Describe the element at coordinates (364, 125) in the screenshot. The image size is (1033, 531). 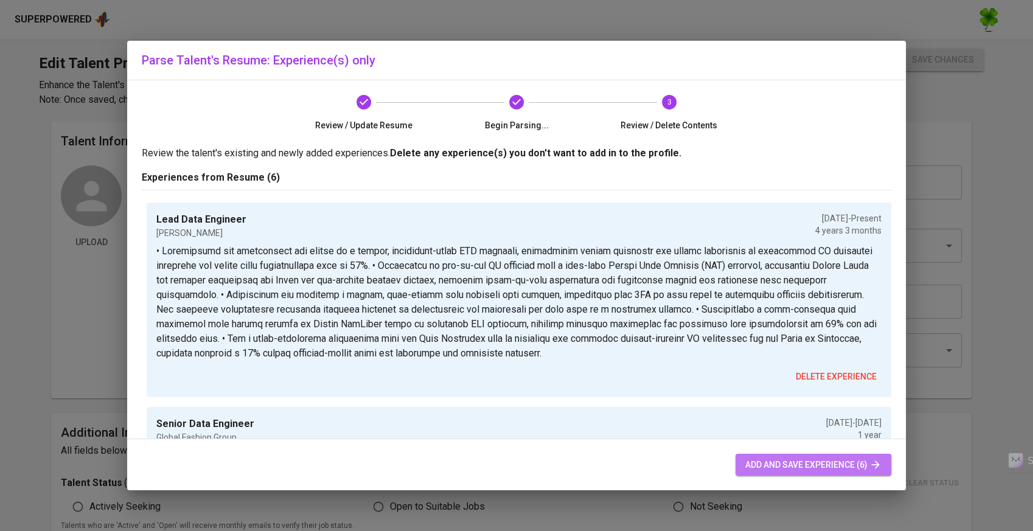
I see `span: Review / Update Resume` at that location.